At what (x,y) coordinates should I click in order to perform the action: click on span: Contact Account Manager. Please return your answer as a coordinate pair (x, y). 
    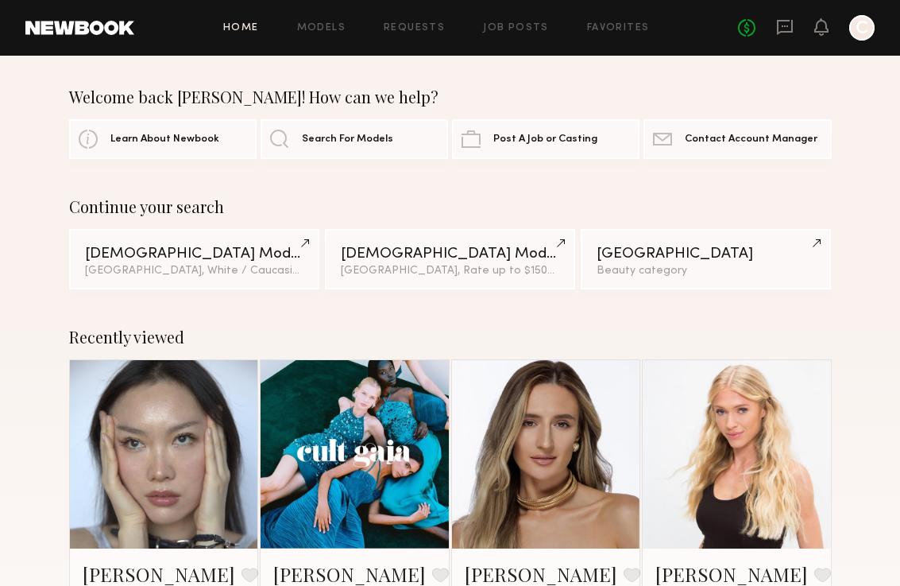
    Looking at the image, I should click on (751, 139).